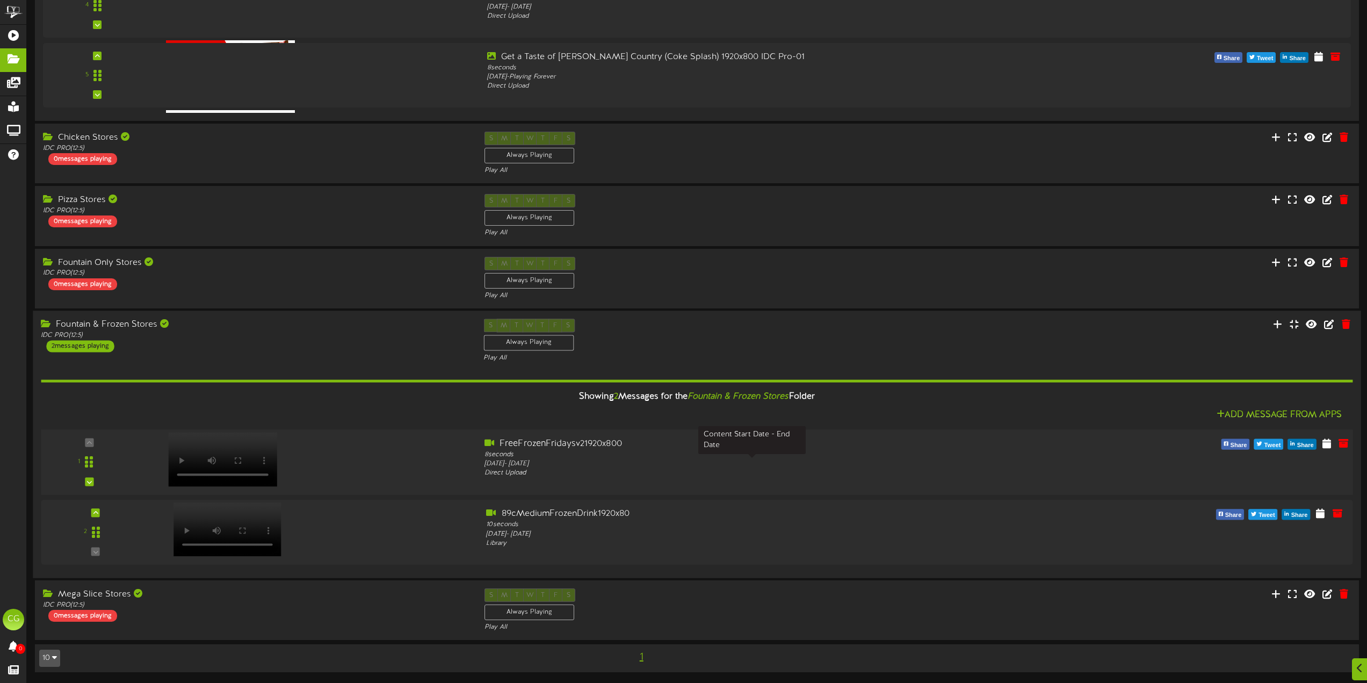 The image size is (1367, 683). I want to click on div: FreeFrozenFridaysv21920x800, so click(752, 443).